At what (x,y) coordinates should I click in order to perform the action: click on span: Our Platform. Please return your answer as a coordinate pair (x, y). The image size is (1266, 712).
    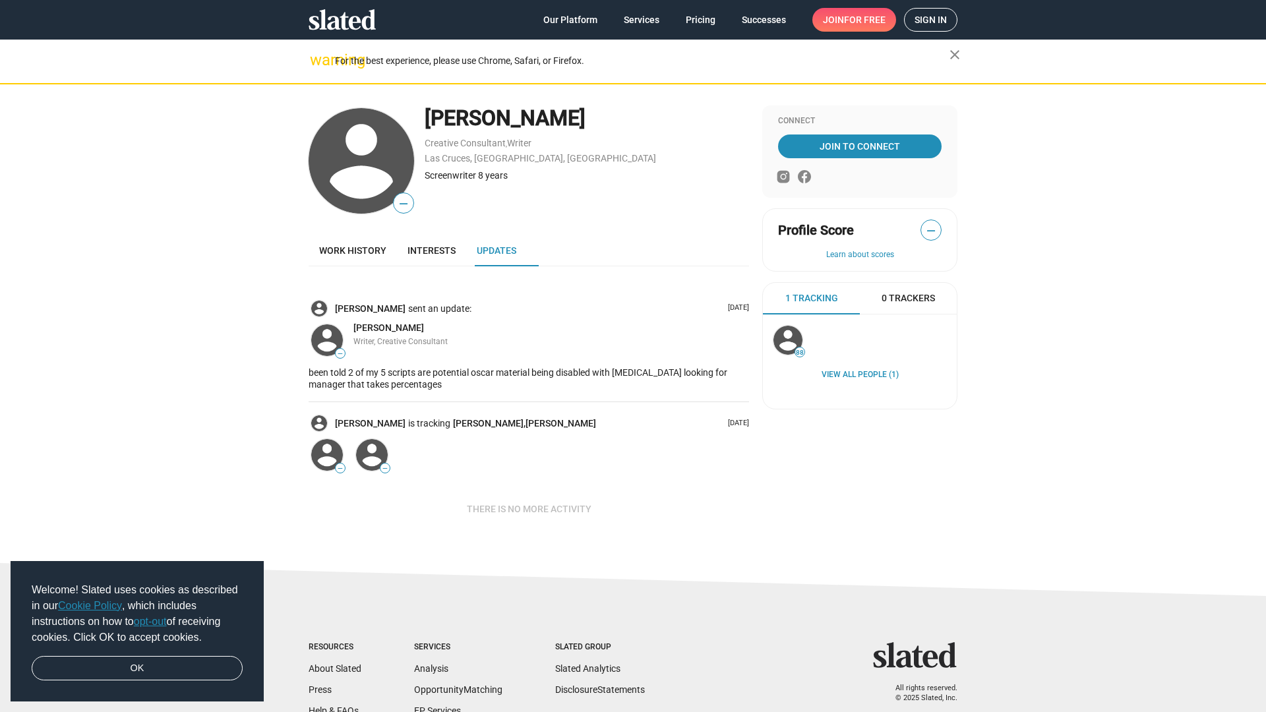
    Looking at the image, I should click on (570, 20).